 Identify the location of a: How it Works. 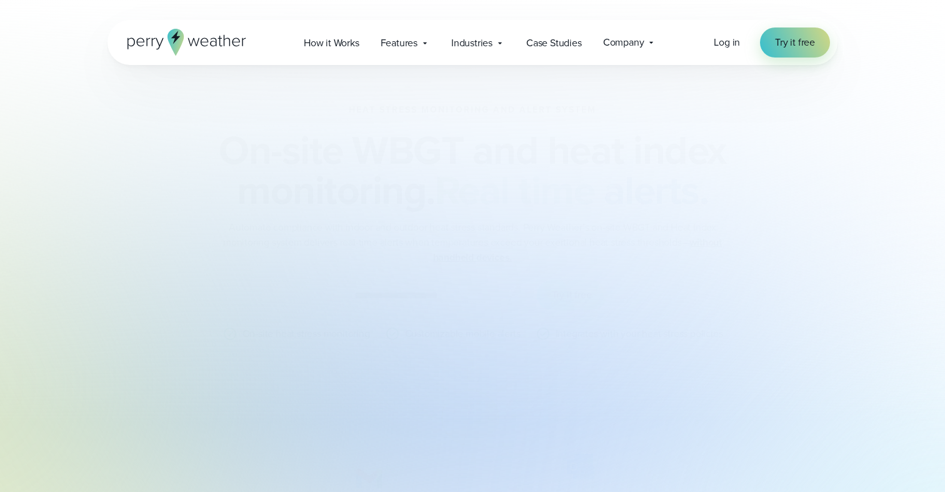
(331, 43).